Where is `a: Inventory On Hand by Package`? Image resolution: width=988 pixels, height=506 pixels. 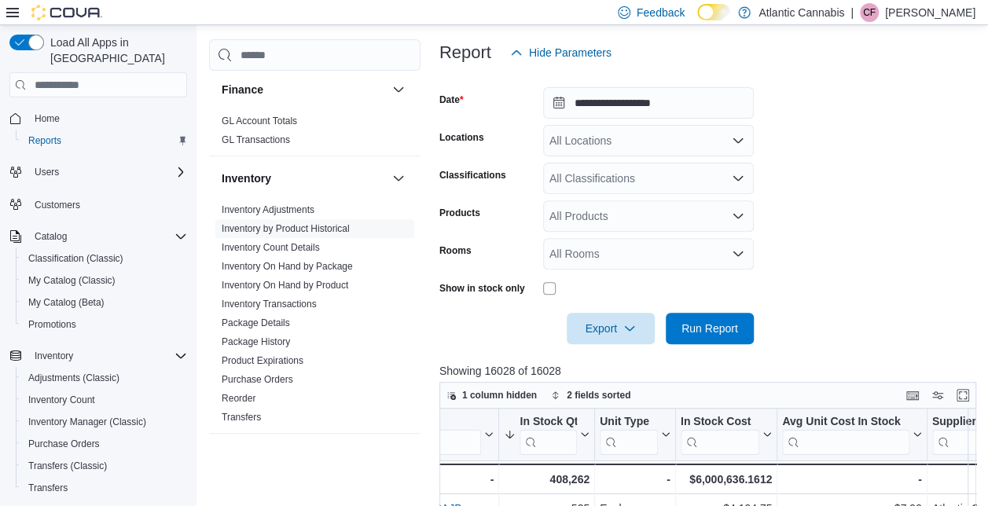 a: Inventory On Hand by Package is located at coordinates (287, 266).